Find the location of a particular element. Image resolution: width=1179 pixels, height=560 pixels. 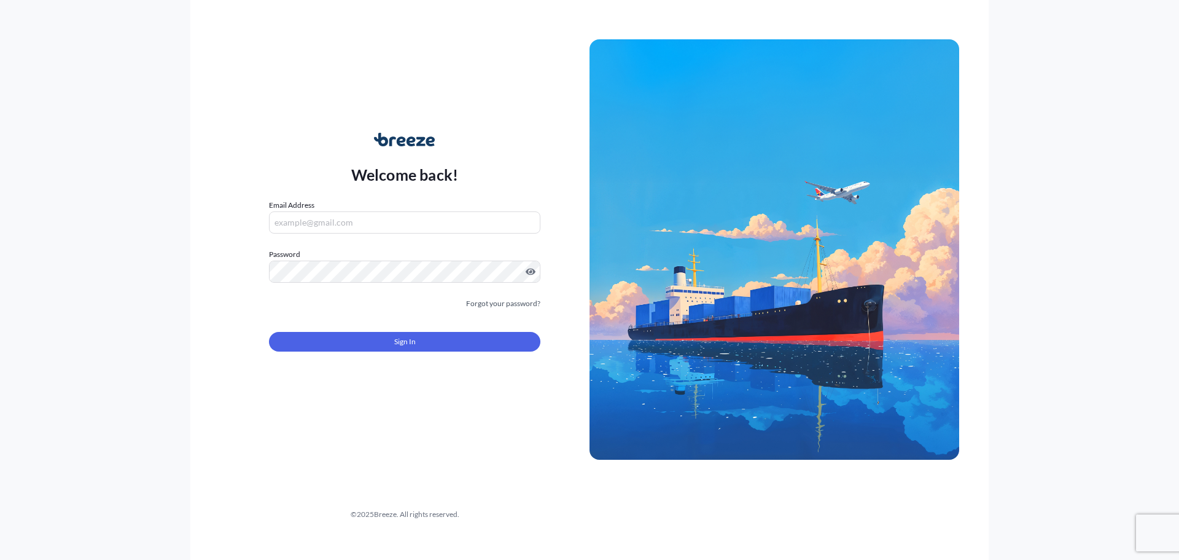

button: Sign In is located at coordinates (405, 341).